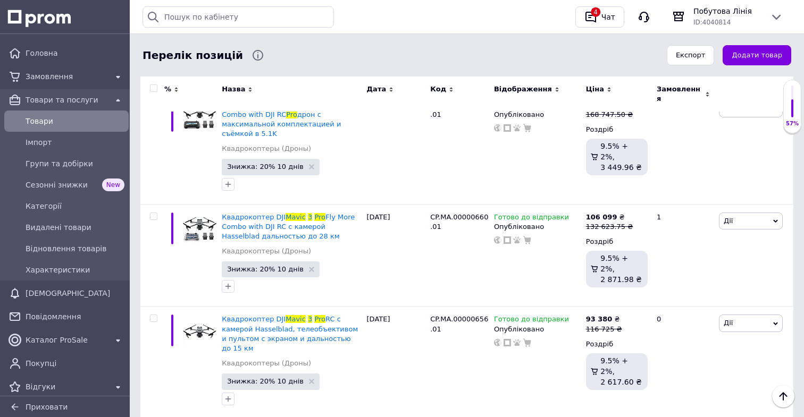  What do you see at coordinates (290, 334) in the screenshot?
I see `a: Квадрокоптер DJIMavic3ProRC с камерой Hasselblad, телеобъективом и пультом с экраном и дальностью...` at bounding box center [290, 334].